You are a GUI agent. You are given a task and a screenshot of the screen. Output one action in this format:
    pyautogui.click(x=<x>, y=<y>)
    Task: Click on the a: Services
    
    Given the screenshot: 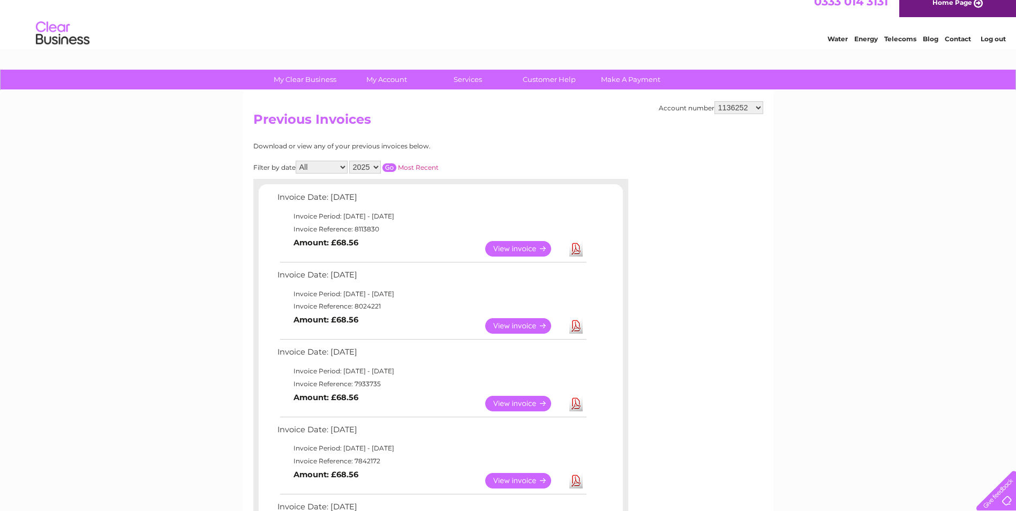 What is the action you would take?
    pyautogui.click(x=468, y=79)
    